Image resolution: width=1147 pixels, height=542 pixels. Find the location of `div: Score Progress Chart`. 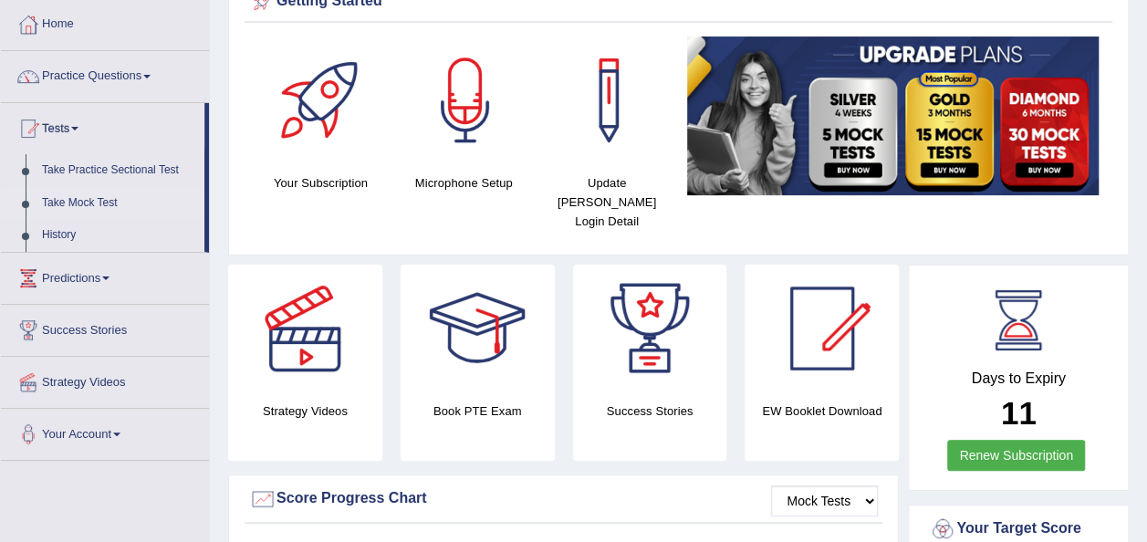

div: Score Progress Chart is located at coordinates (563, 499).